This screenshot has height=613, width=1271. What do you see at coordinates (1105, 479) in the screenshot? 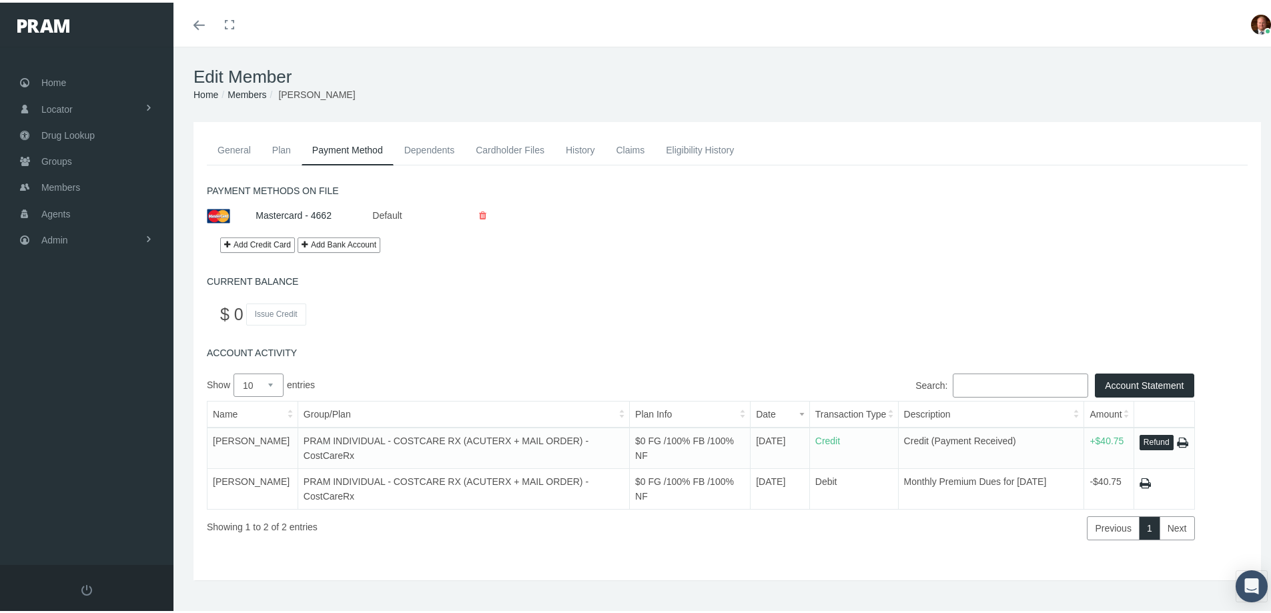
I see `span: -$40.75` at bounding box center [1105, 479].